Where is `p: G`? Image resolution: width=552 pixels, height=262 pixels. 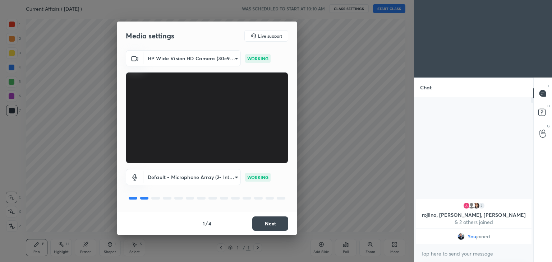 p: G is located at coordinates (548, 126).